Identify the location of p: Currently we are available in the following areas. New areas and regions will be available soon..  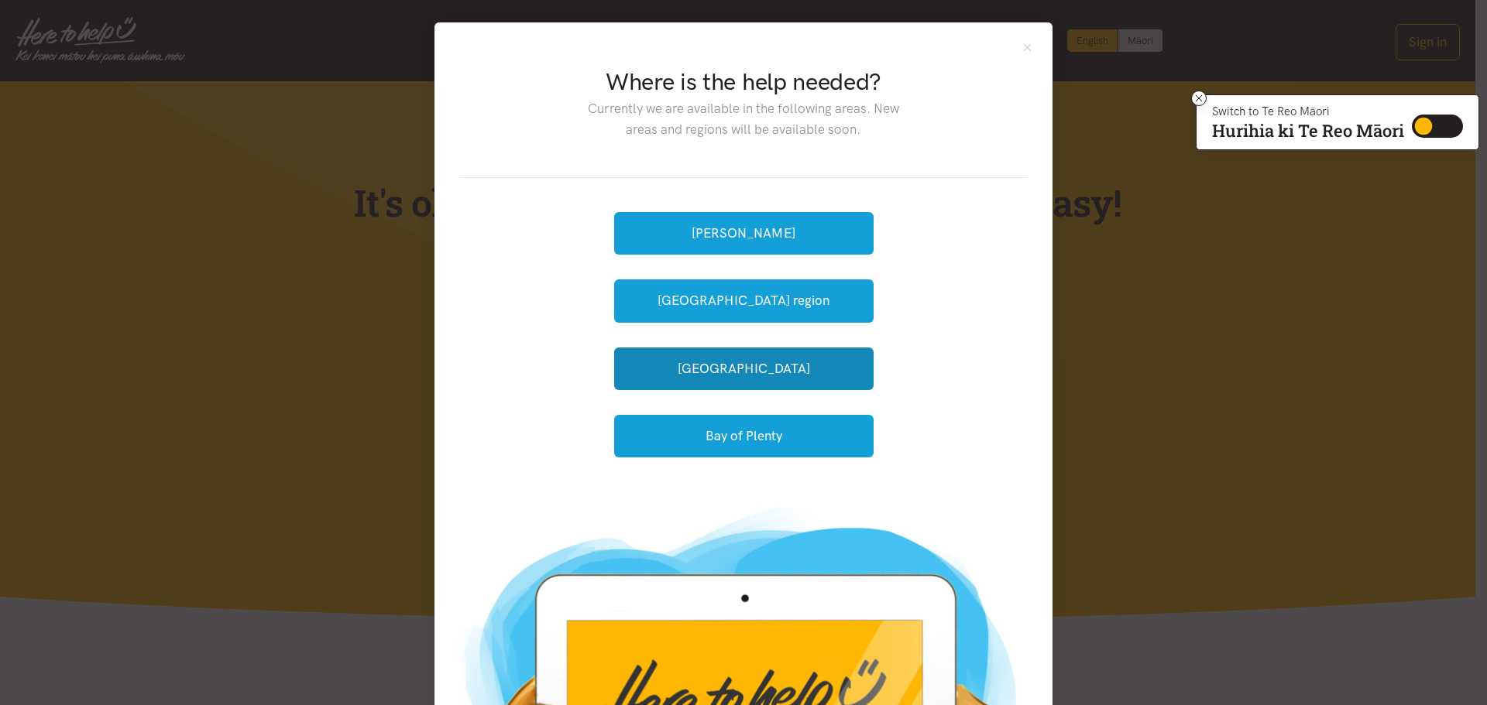
(743, 119).